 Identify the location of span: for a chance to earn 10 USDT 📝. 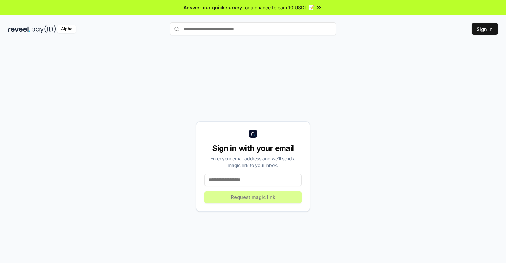
(279, 7).